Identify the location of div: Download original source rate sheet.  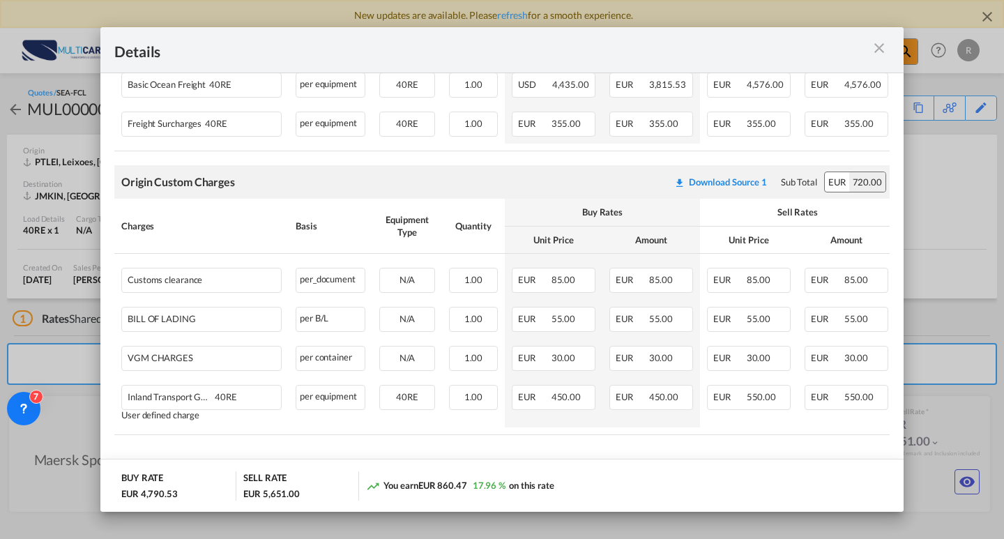
(720, 182).